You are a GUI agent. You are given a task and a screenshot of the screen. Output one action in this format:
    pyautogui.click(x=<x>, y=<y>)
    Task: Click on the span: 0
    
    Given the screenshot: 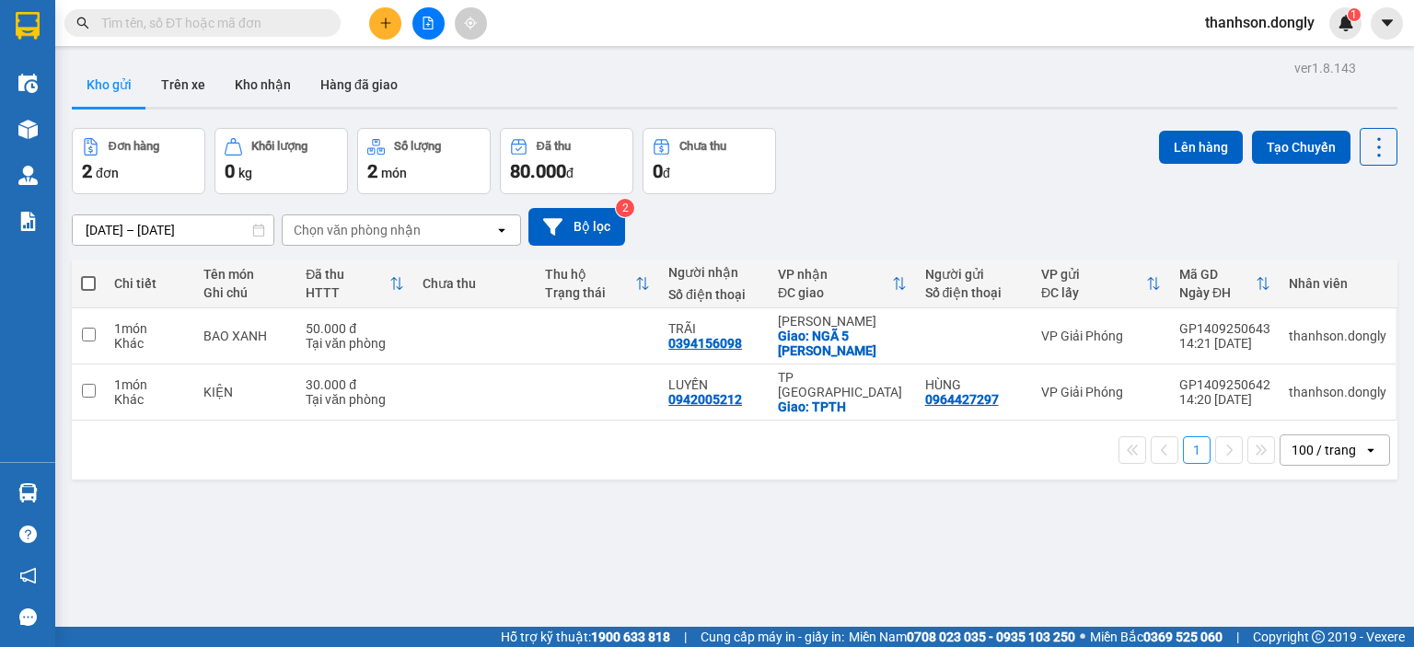 What is the action you would take?
    pyautogui.click(x=229, y=171)
    